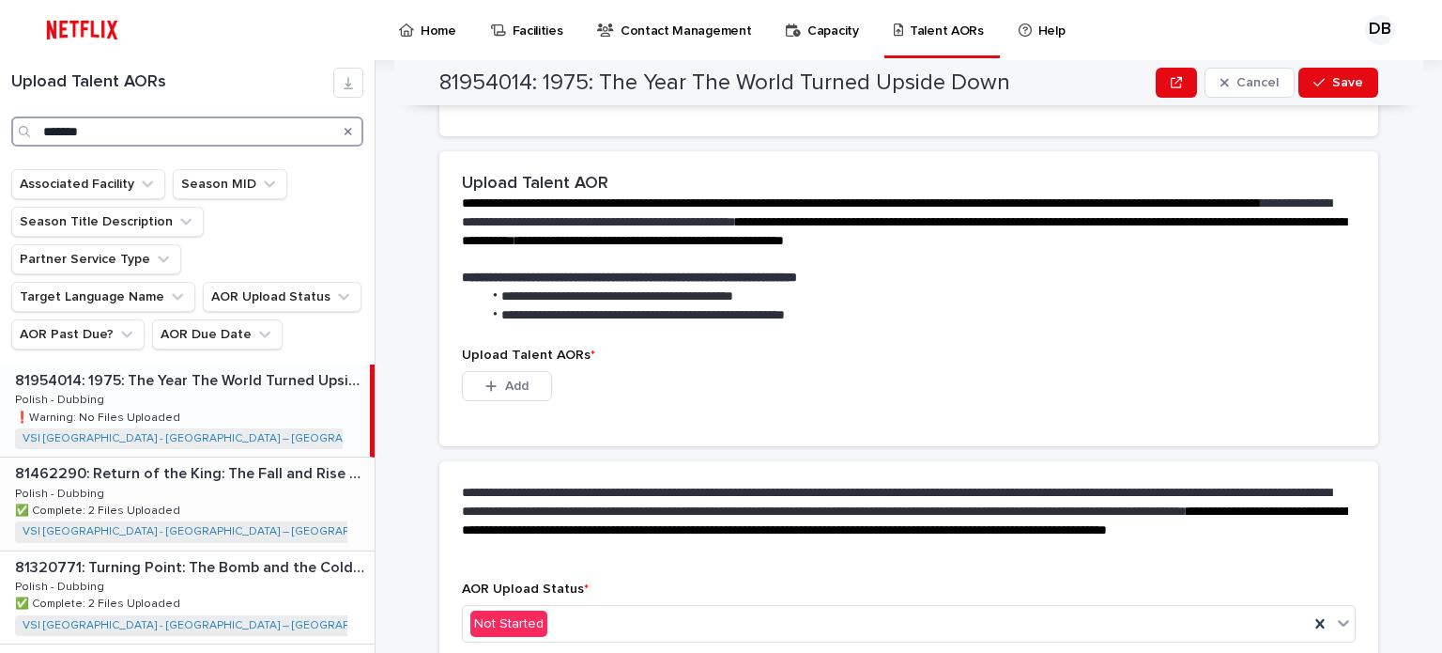 The image size is (1442, 653). What do you see at coordinates (230, 184) in the screenshot?
I see `button: Season MID` at bounding box center [230, 184].